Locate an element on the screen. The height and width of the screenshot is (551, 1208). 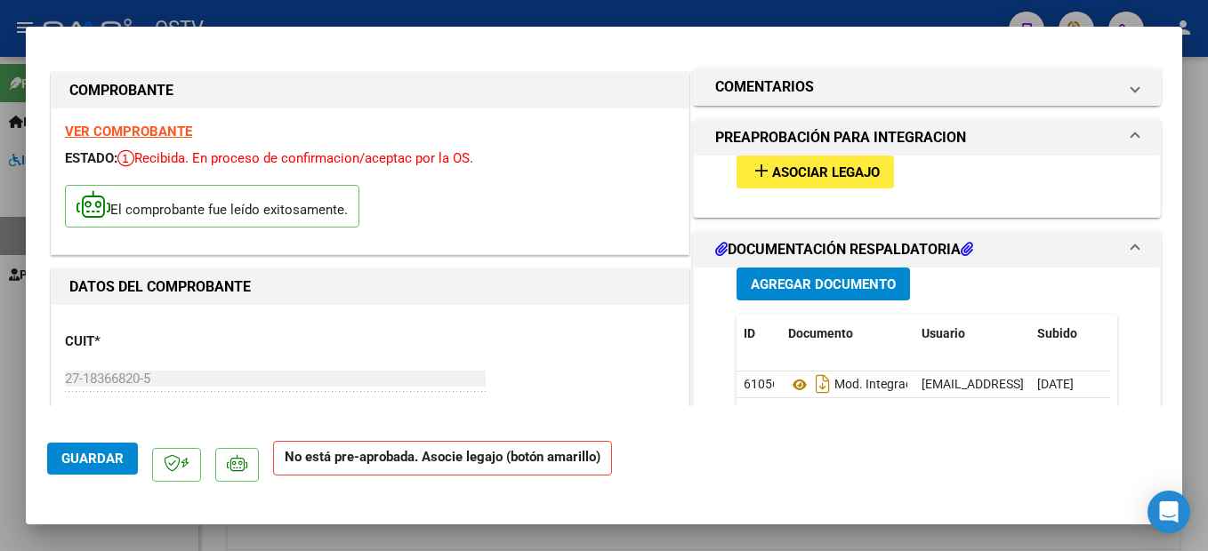
strong: COMPROBANTE is located at coordinates (121, 90).